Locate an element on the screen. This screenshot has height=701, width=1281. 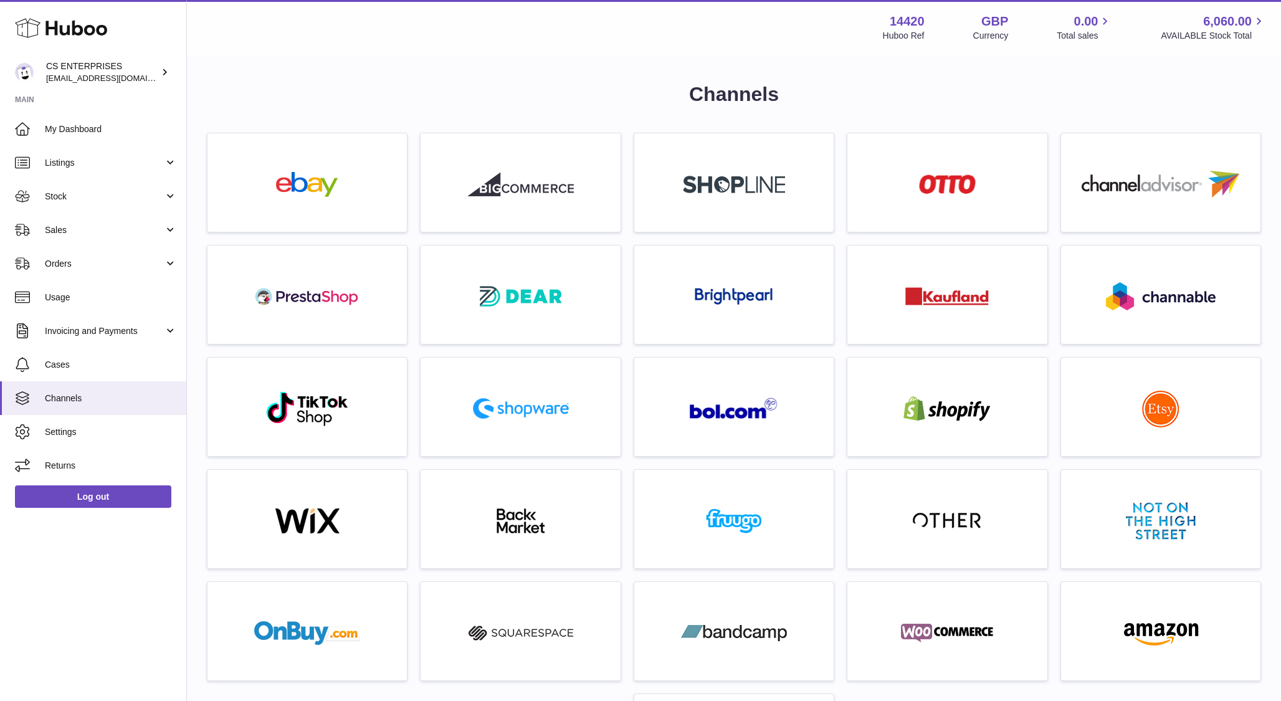
a: woocommerce is located at coordinates (947, 631).